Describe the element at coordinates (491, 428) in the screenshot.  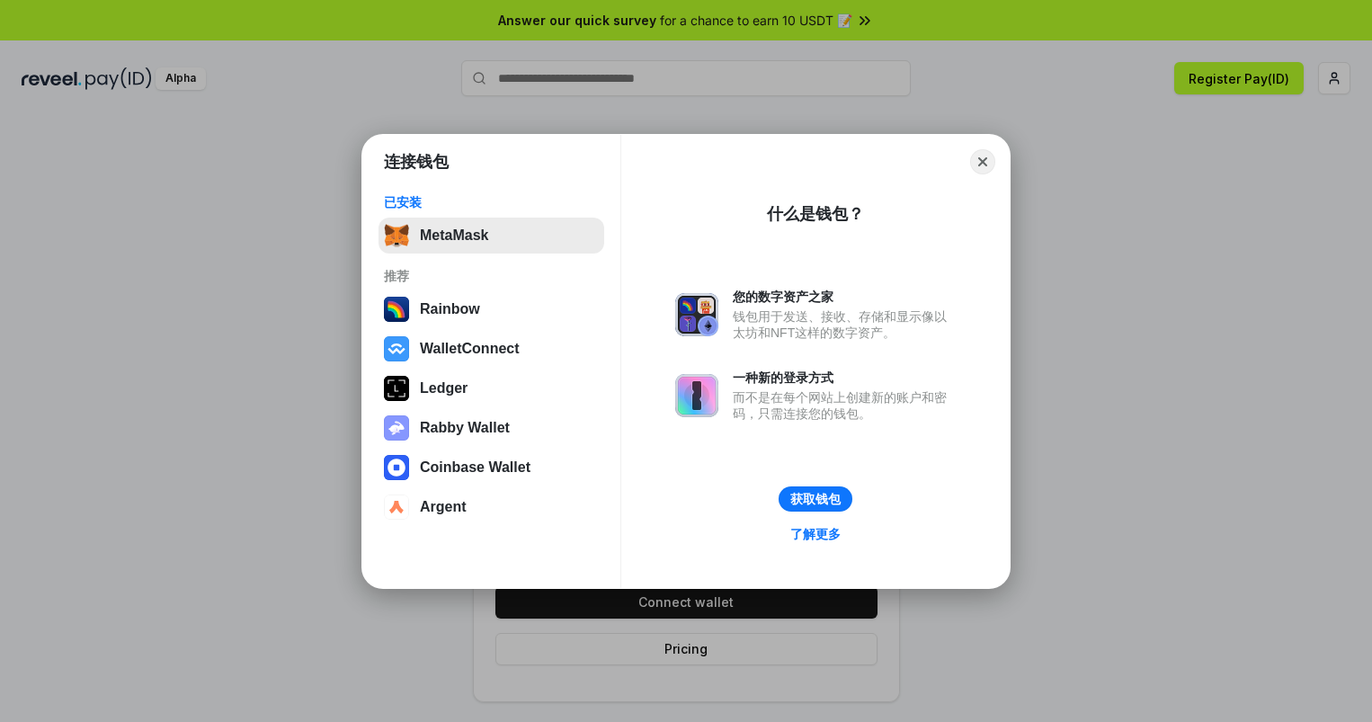
I see `button: Rabby Wallet` at that location.